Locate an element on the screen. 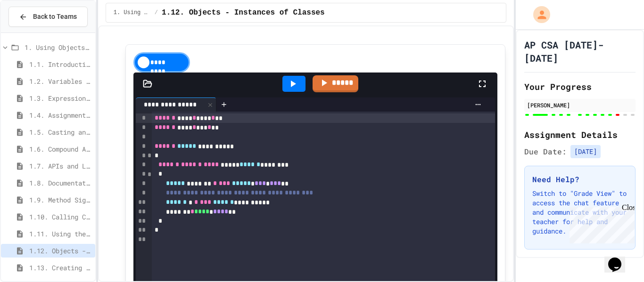 The width and height of the screenshot is (644, 282). span: 1.10. Calling Class Methods is located at coordinates (60, 217).